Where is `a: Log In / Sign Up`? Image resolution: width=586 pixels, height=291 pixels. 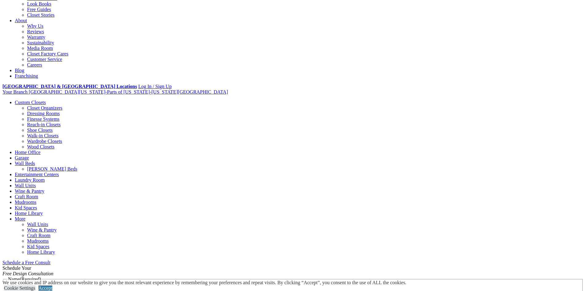
a: Log In / Sign Up is located at coordinates (155, 86).